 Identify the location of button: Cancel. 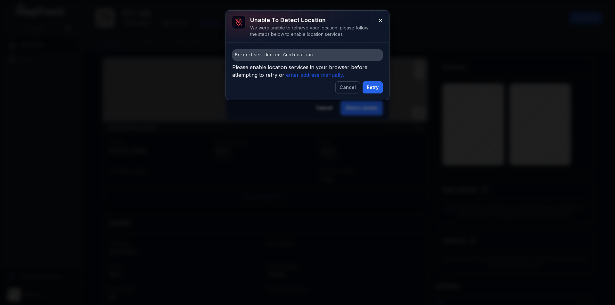
(347, 87).